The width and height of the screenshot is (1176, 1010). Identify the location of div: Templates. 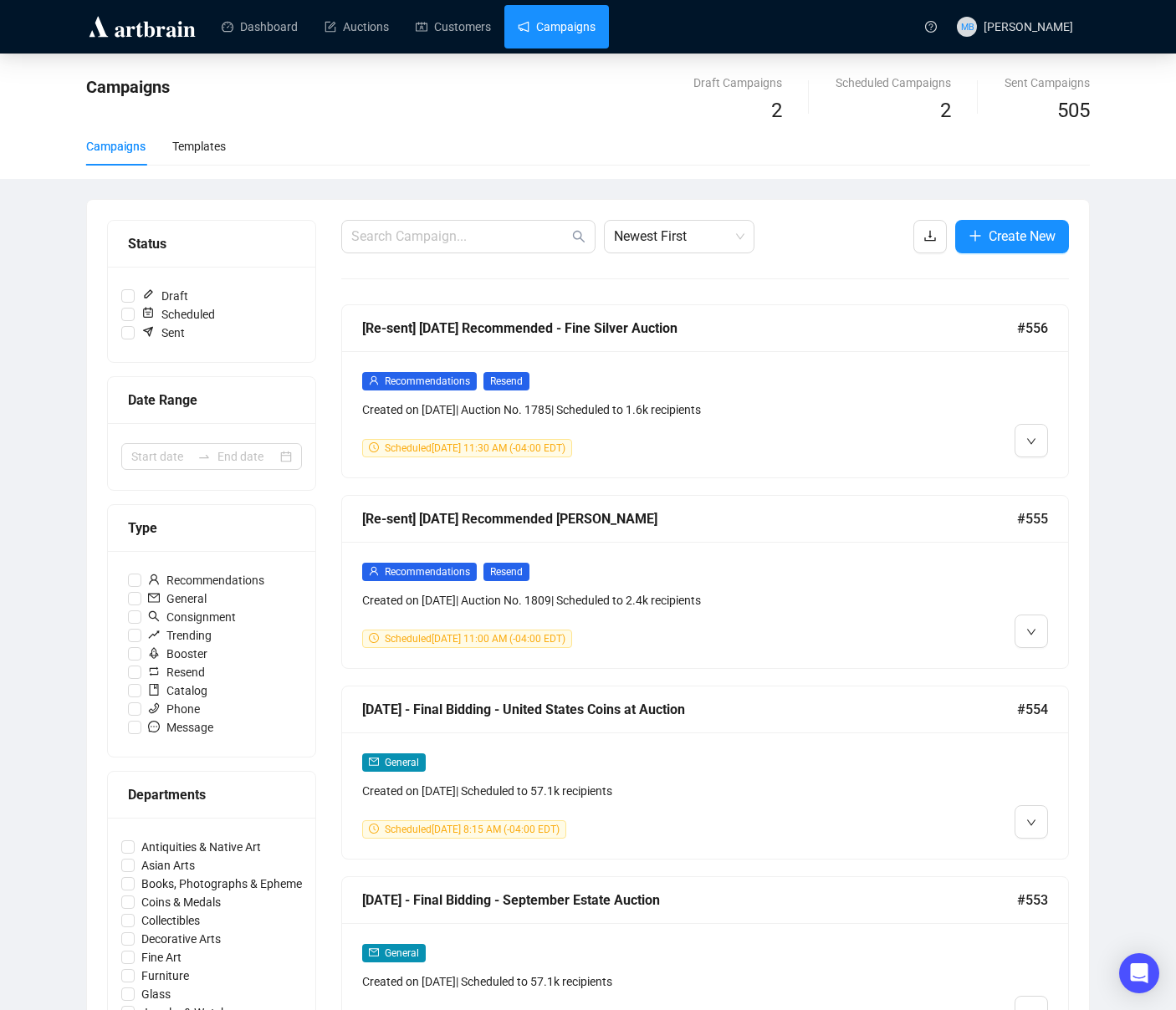
(199, 147).